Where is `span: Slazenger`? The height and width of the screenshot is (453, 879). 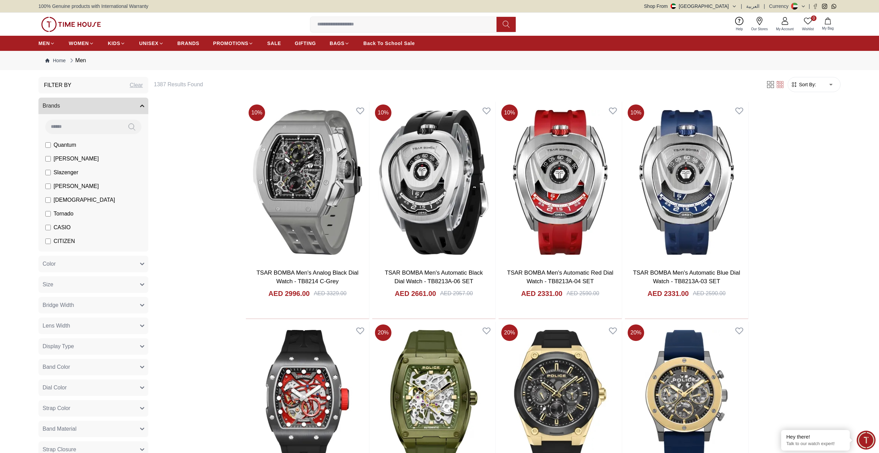 span: Slazenger is located at coordinates (66, 172).